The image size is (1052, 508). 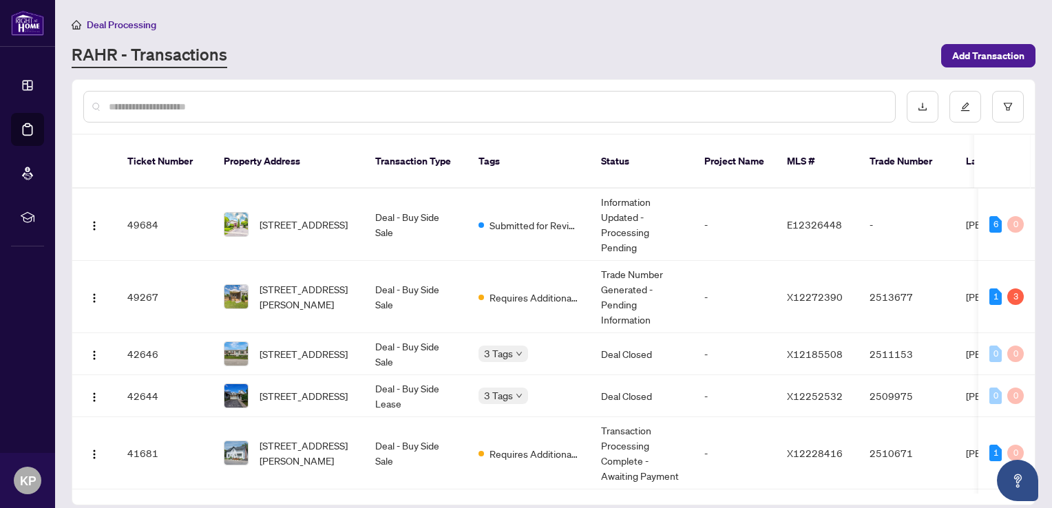 I want to click on span: download, so click(x=922, y=107).